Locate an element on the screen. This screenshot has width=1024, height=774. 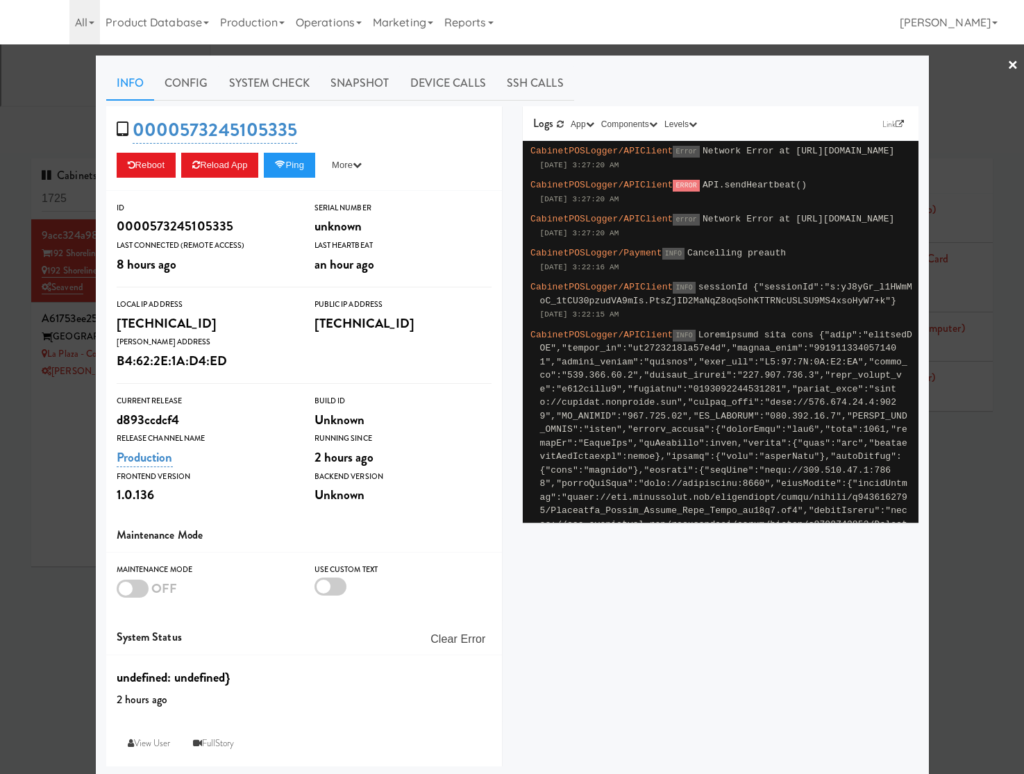
div: Local IP Address is located at coordinates (205, 305).